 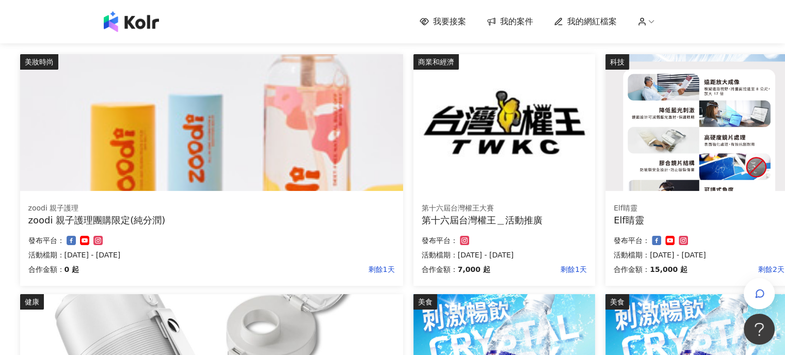 I want to click on img: logo, so click(x=131, y=22).